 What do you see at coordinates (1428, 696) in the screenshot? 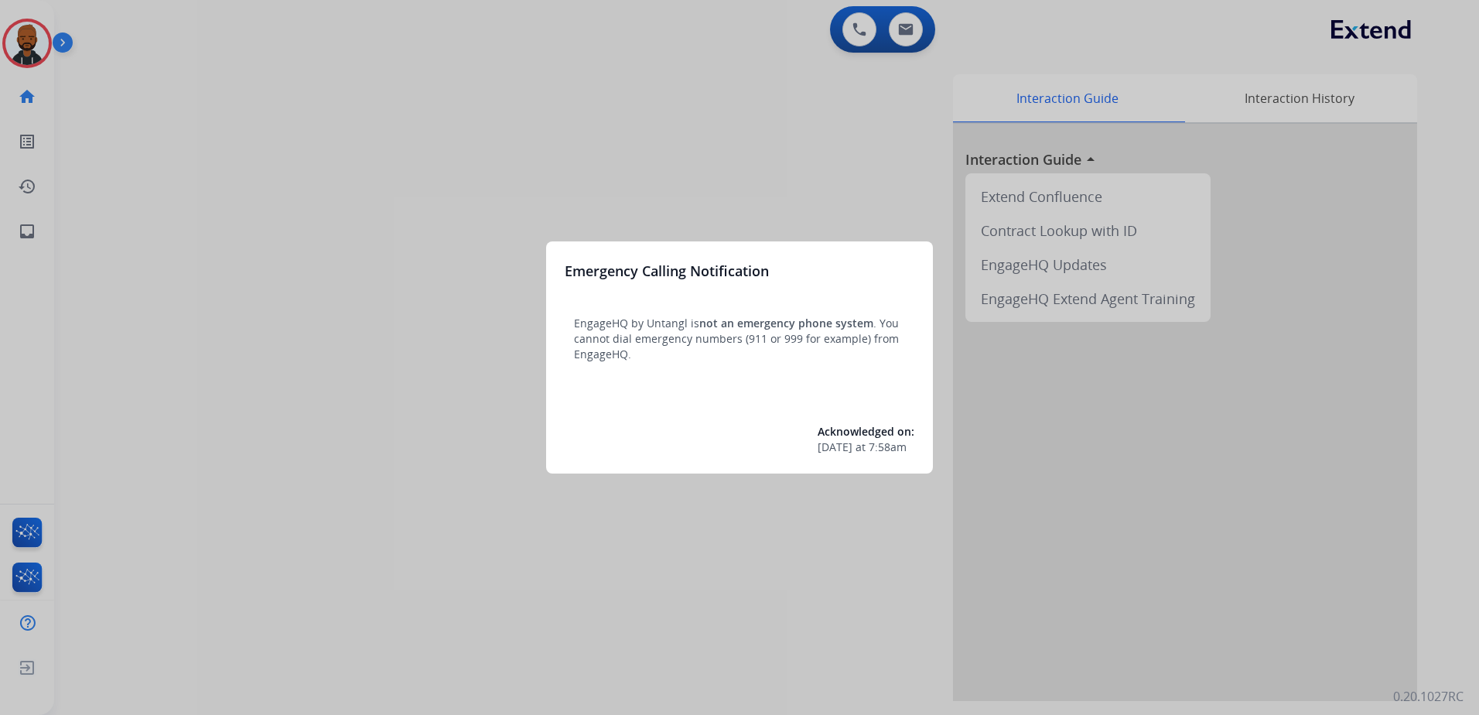
I see `p: 0.20.1027RC` at bounding box center [1428, 696].